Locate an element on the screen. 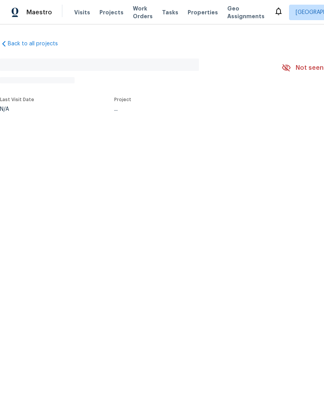 The height and width of the screenshot is (410, 324). span: Maestro is located at coordinates (39, 12).